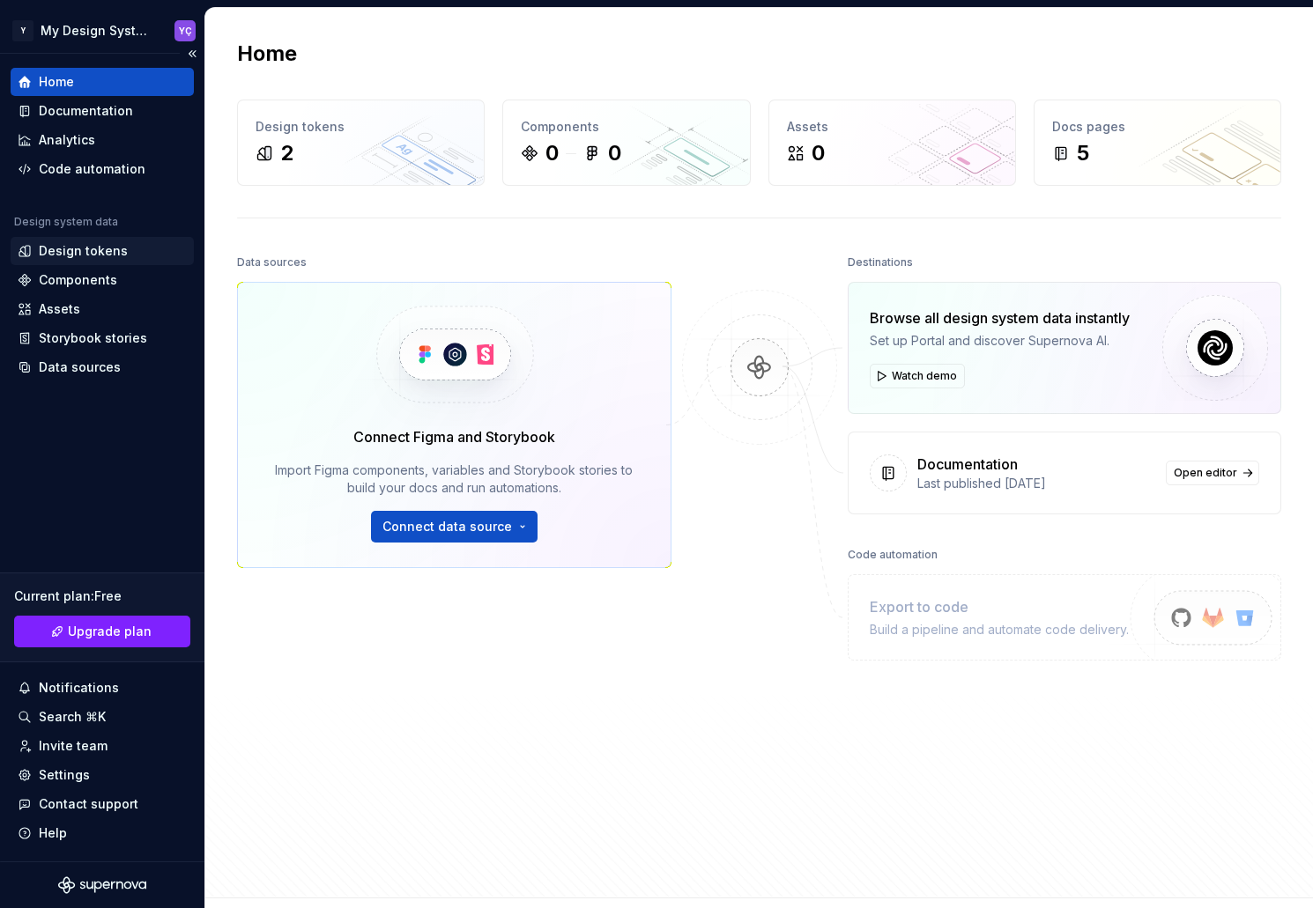  Describe the element at coordinates (23, 31) in the screenshot. I see `div: Y` at that location.